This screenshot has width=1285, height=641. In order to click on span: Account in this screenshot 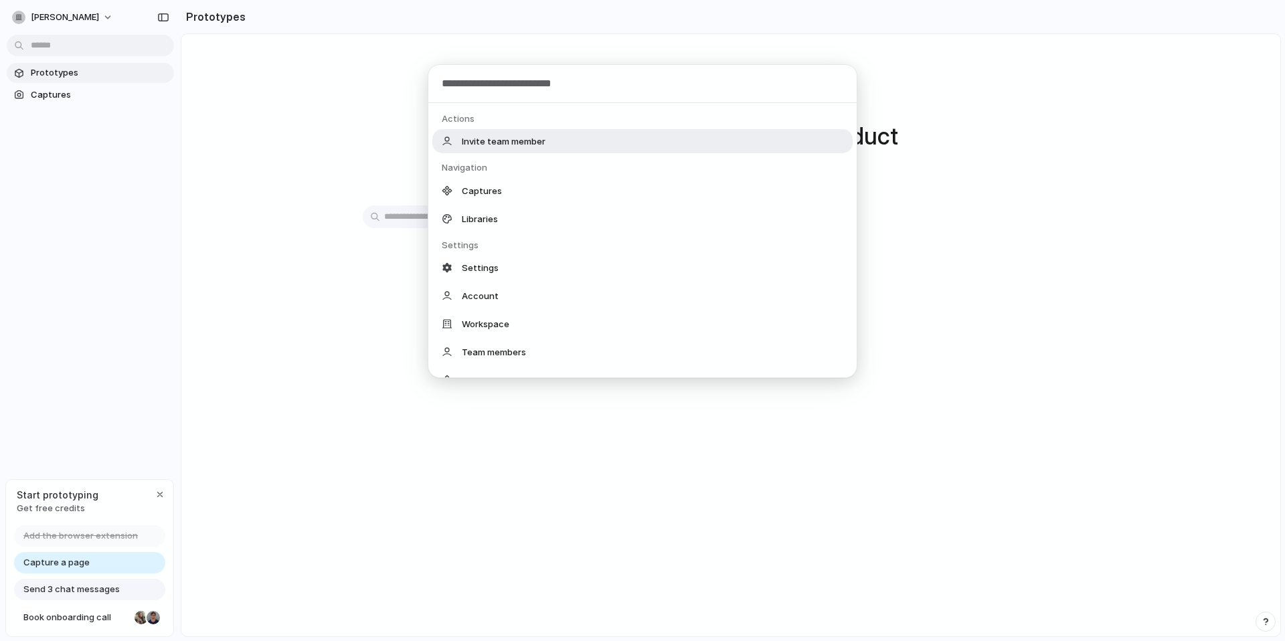, I will do `click(480, 296)`.